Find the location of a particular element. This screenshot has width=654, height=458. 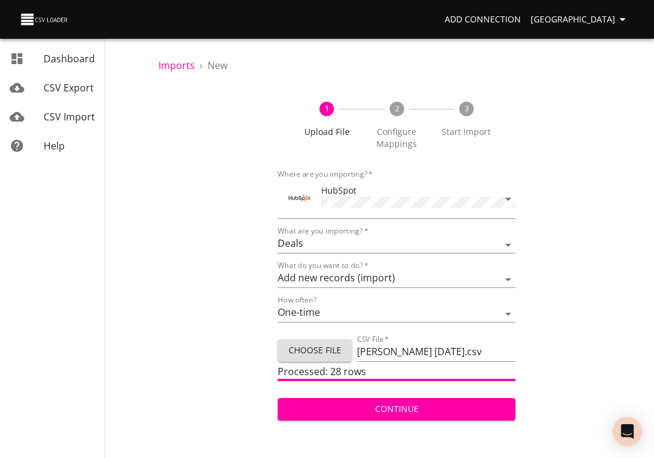

a: Add Connection is located at coordinates (483, 19).